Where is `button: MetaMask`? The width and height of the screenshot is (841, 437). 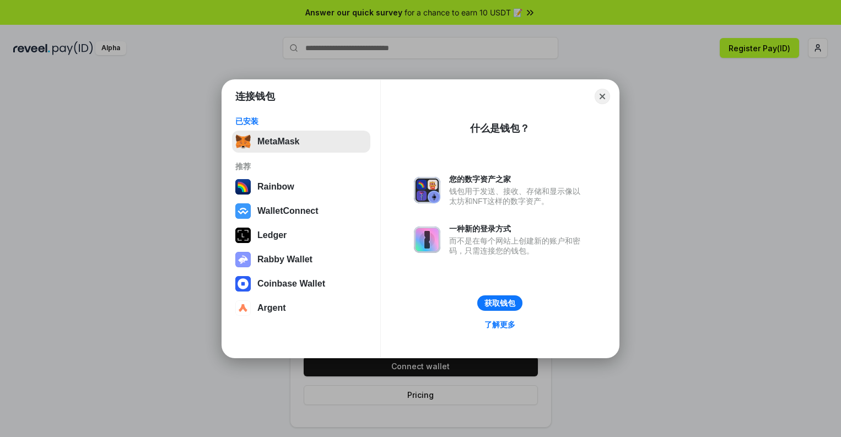
button: MetaMask is located at coordinates (301, 142).